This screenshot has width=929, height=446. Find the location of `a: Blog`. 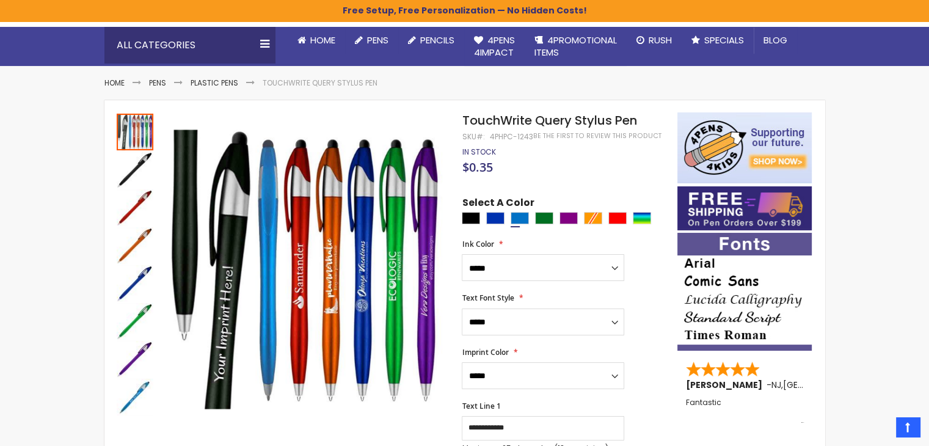

a: Blog is located at coordinates (775, 40).